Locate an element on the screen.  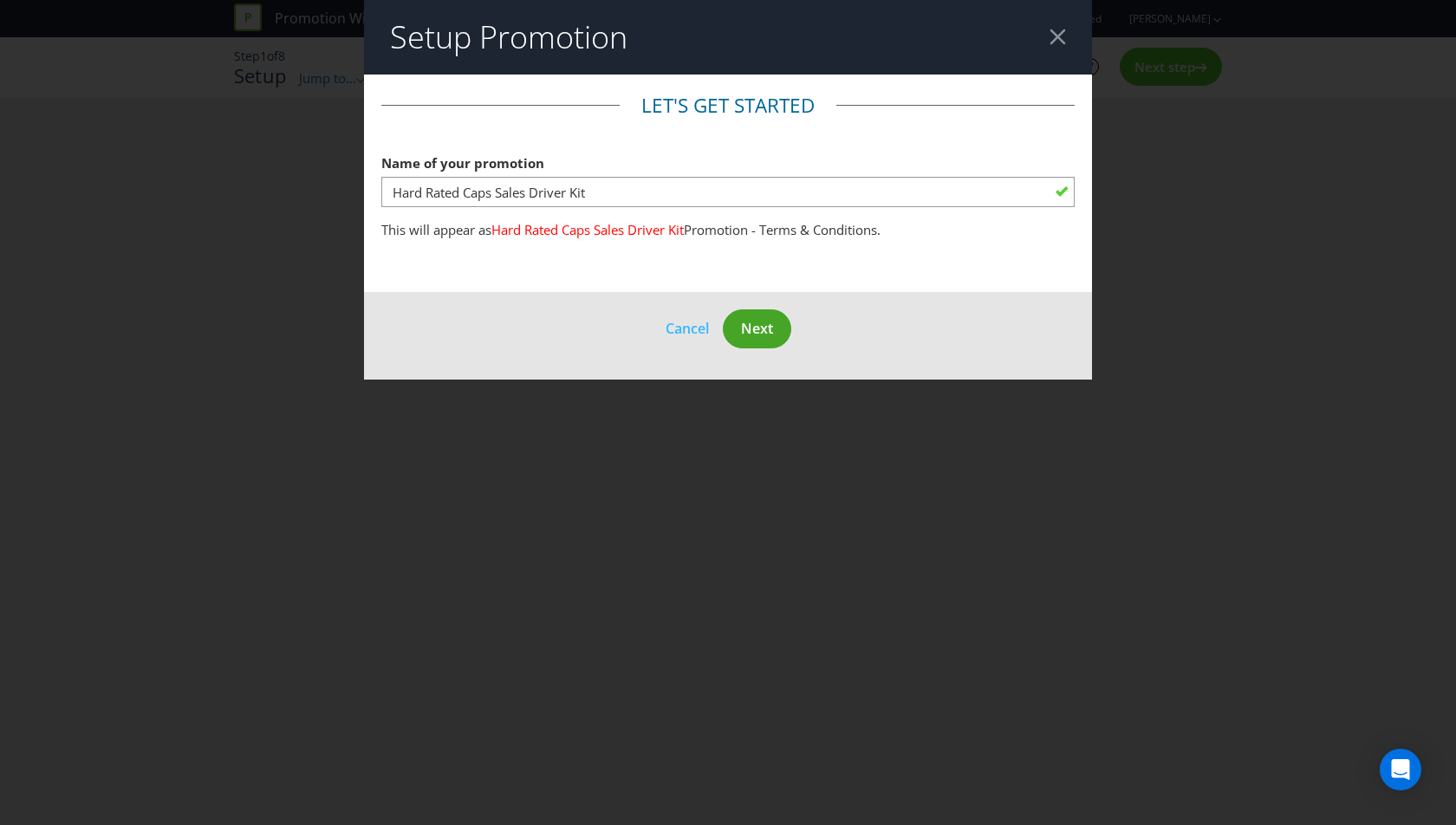
div: Open Intercom Messenger is located at coordinates (1400, 769).